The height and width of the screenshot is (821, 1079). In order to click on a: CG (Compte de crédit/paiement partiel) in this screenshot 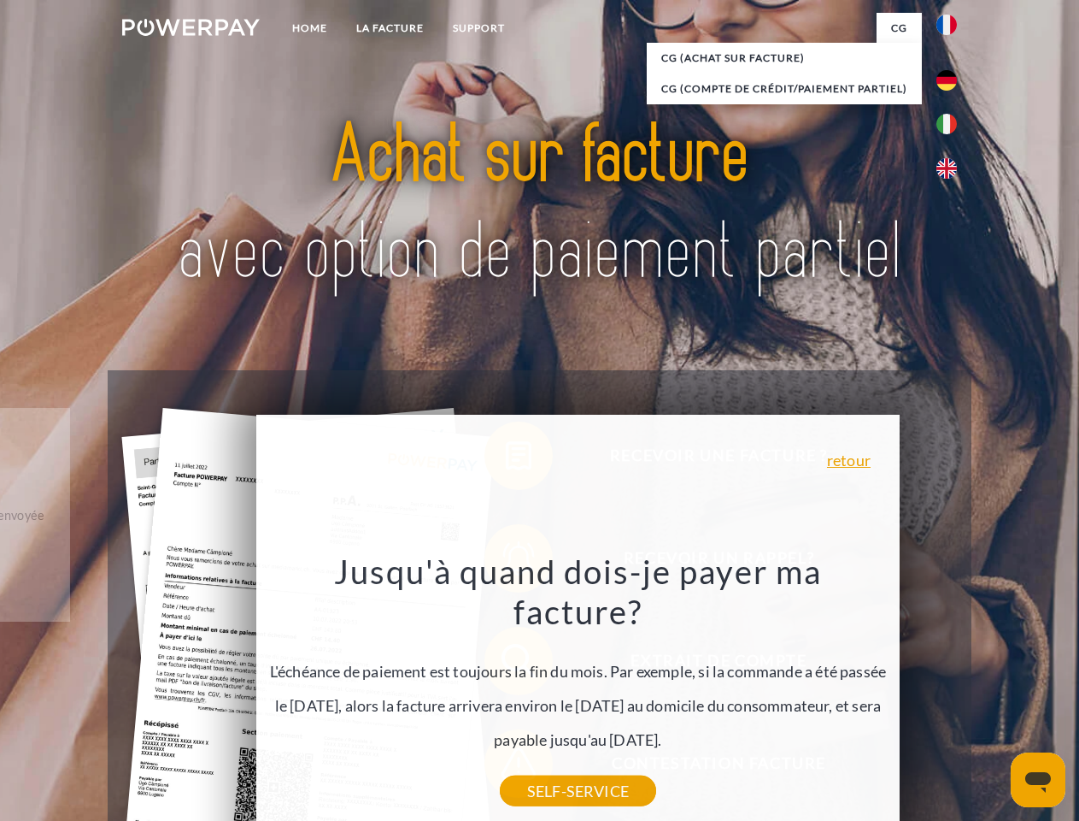, I will do `click(785, 89)`.